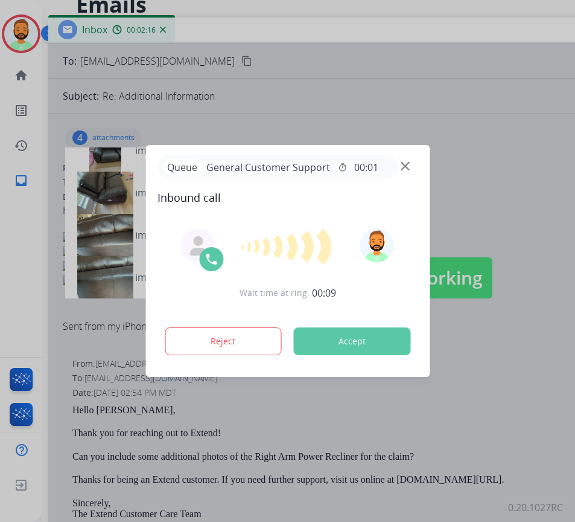  What do you see at coordinates (535, 507) in the screenshot?
I see `p: 0.20.1027RC` at bounding box center [535, 507].